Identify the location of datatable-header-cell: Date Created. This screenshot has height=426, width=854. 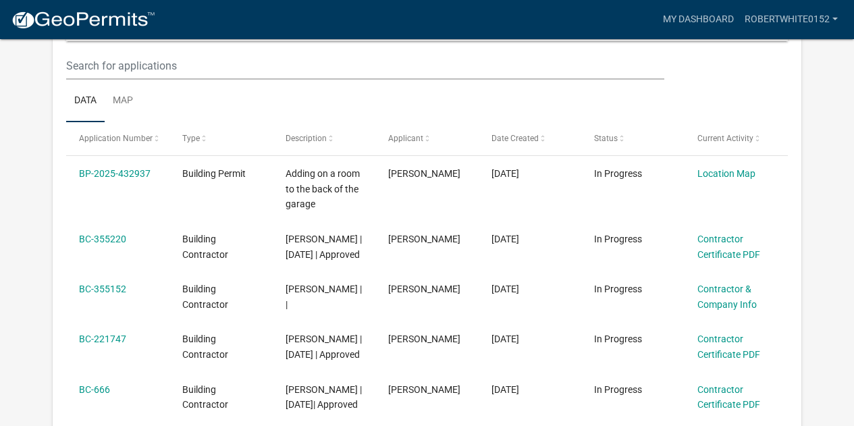
(530, 138).